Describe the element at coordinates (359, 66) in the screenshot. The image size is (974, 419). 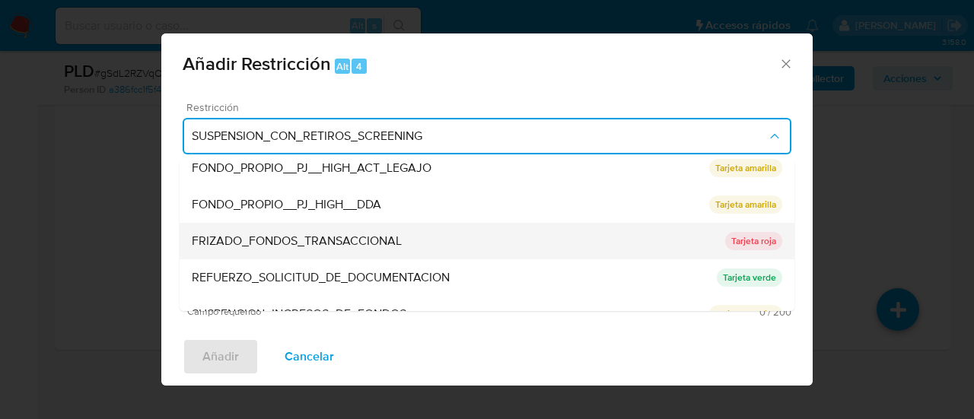
I see `span: 4` at that location.